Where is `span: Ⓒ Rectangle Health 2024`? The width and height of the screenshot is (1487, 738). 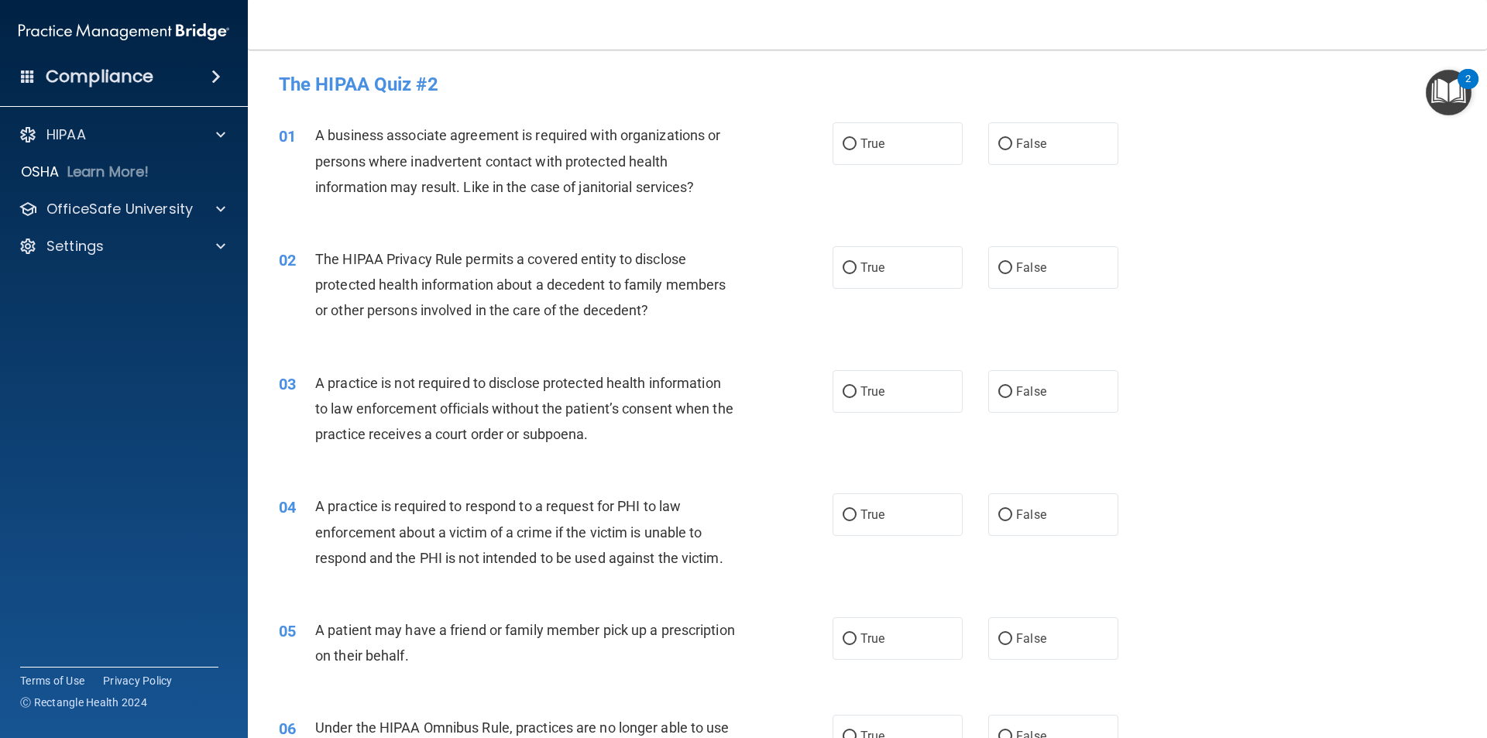
span: Ⓒ Rectangle Health 2024 is located at coordinates (84, 702).